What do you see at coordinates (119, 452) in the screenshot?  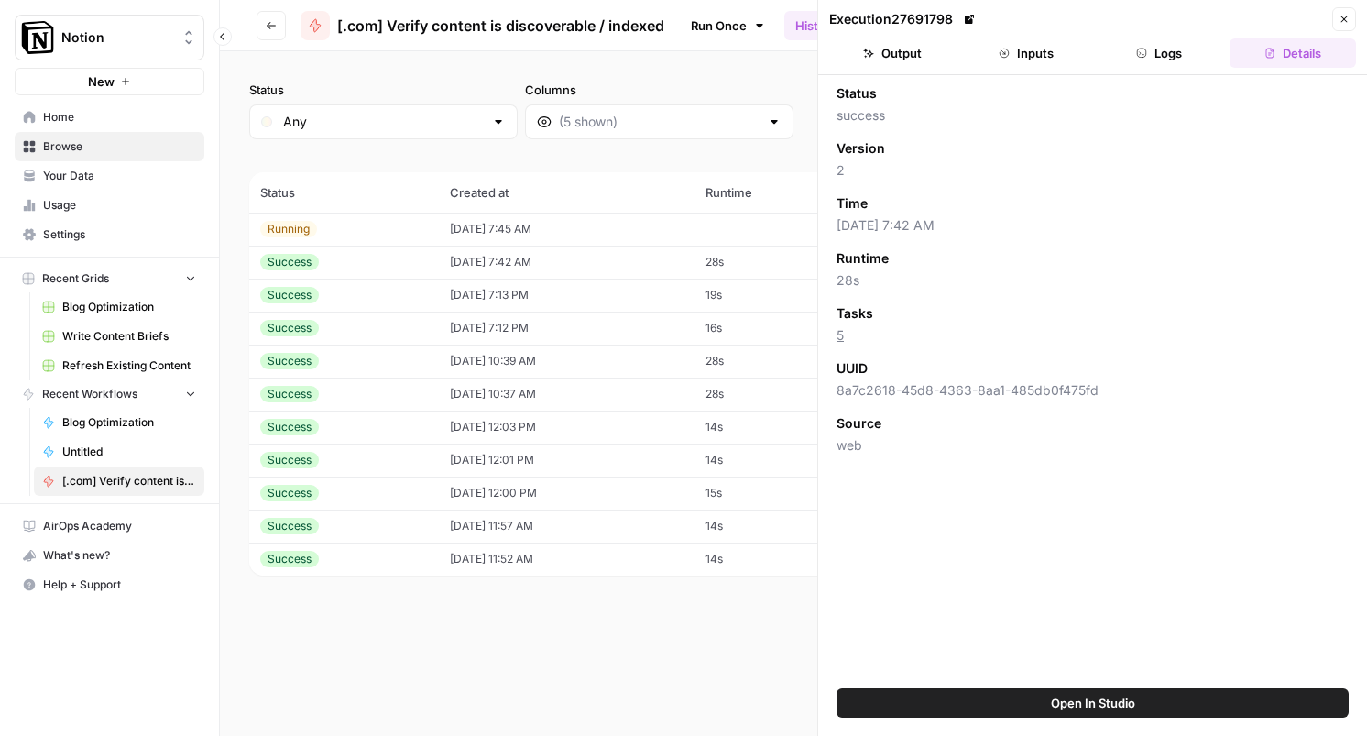 I see `a: Untitled` at bounding box center [119, 452].